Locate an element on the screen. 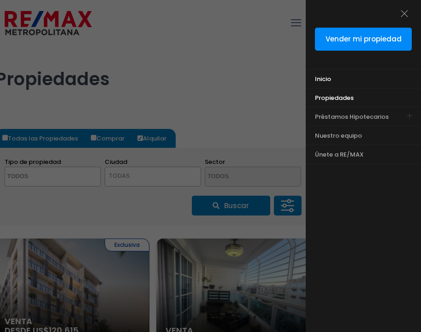  a: Propiedades is located at coordinates (352, 98).